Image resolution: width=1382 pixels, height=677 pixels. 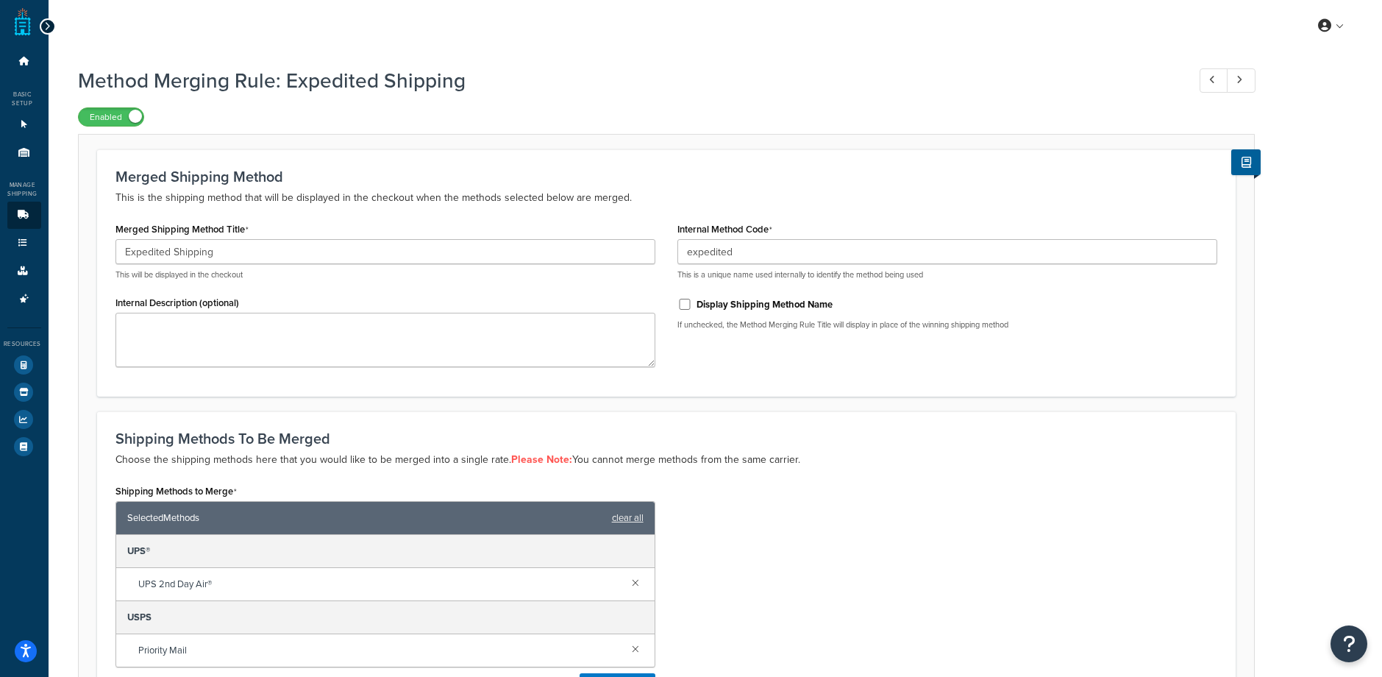 I want to click on p: If unchecked, the Method Merging Rule Title will display in place of the winning shipping method, so click(x=947, y=324).